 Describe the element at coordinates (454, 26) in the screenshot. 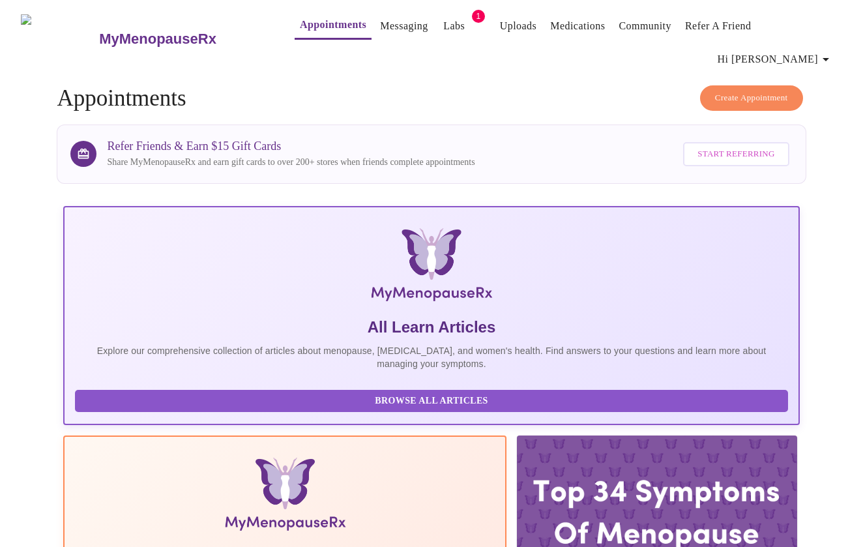

I see `a: Labs` at that location.